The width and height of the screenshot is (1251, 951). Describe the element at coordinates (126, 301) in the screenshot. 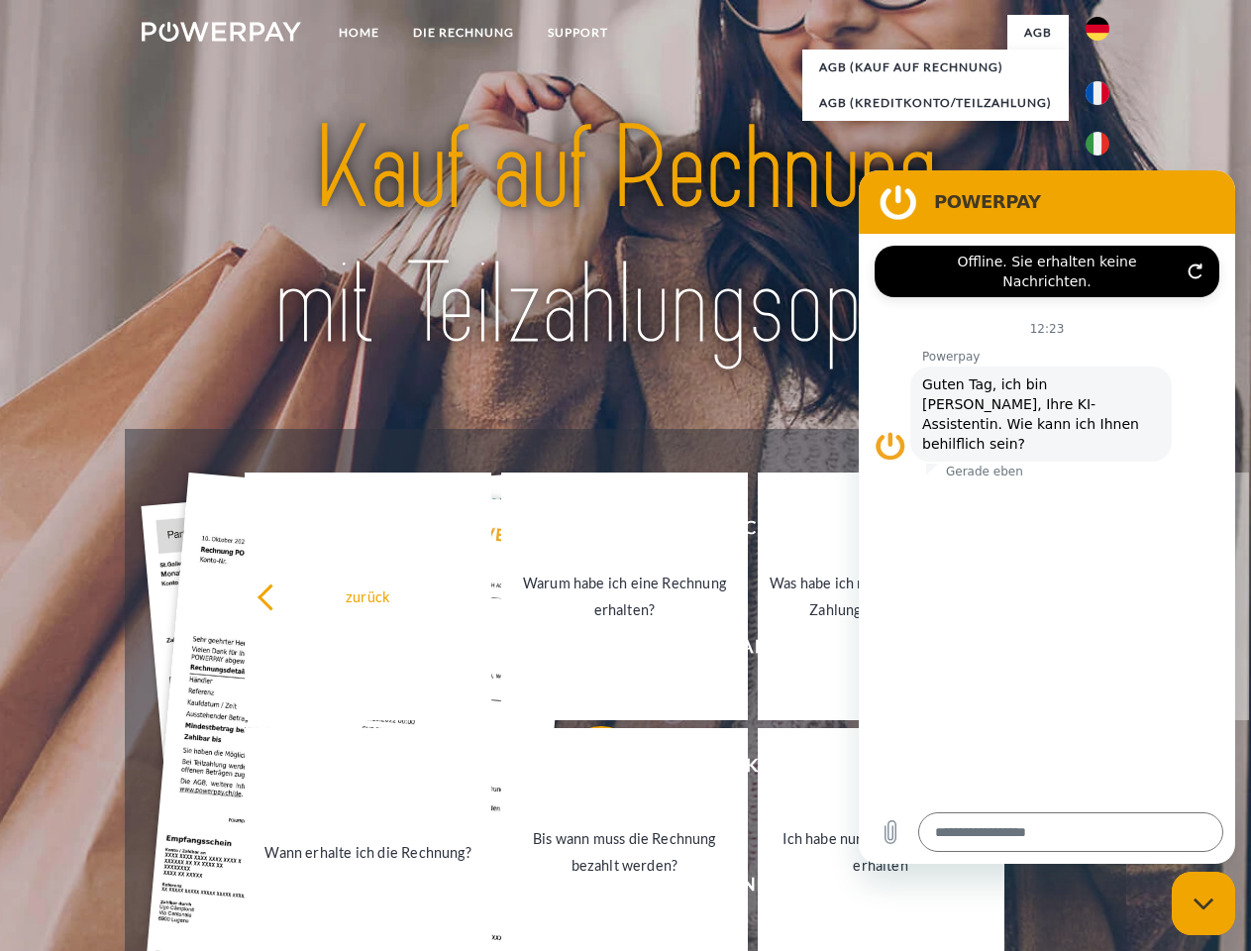

I see `p: Gerade eben` at that location.